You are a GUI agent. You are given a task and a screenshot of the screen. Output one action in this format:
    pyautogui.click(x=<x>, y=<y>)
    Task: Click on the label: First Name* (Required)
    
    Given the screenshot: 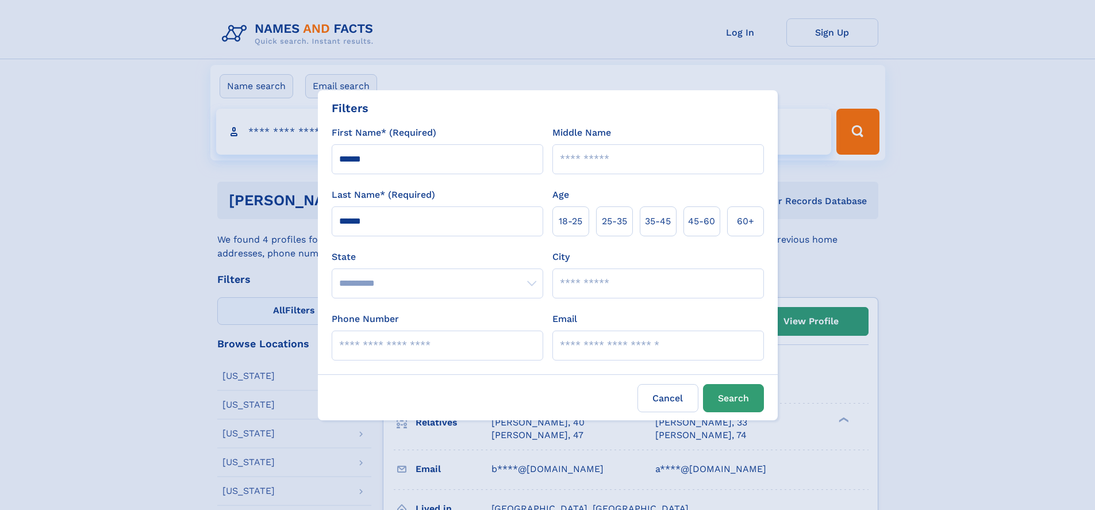 What is the action you would take?
    pyautogui.click(x=384, y=133)
    